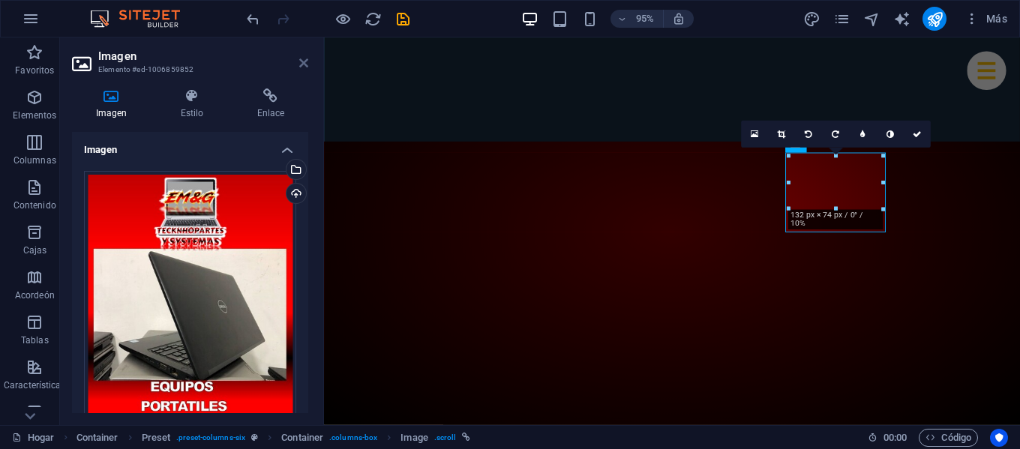 The height and width of the screenshot is (449, 1020). Describe the element at coordinates (33, 438) in the screenshot. I see `a: Haga clic para cancelar la selección. Haga doble clic para abrir Páginas.` at that location.